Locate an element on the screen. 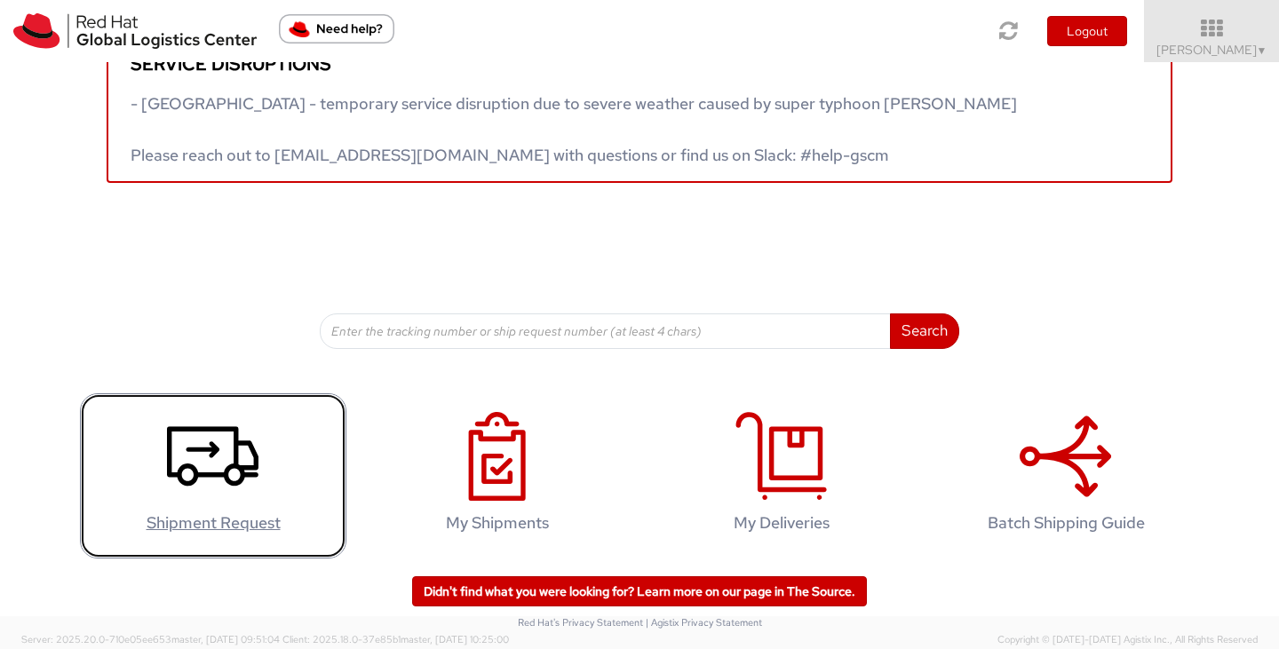  a: My Shipments is located at coordinates (497, 476).